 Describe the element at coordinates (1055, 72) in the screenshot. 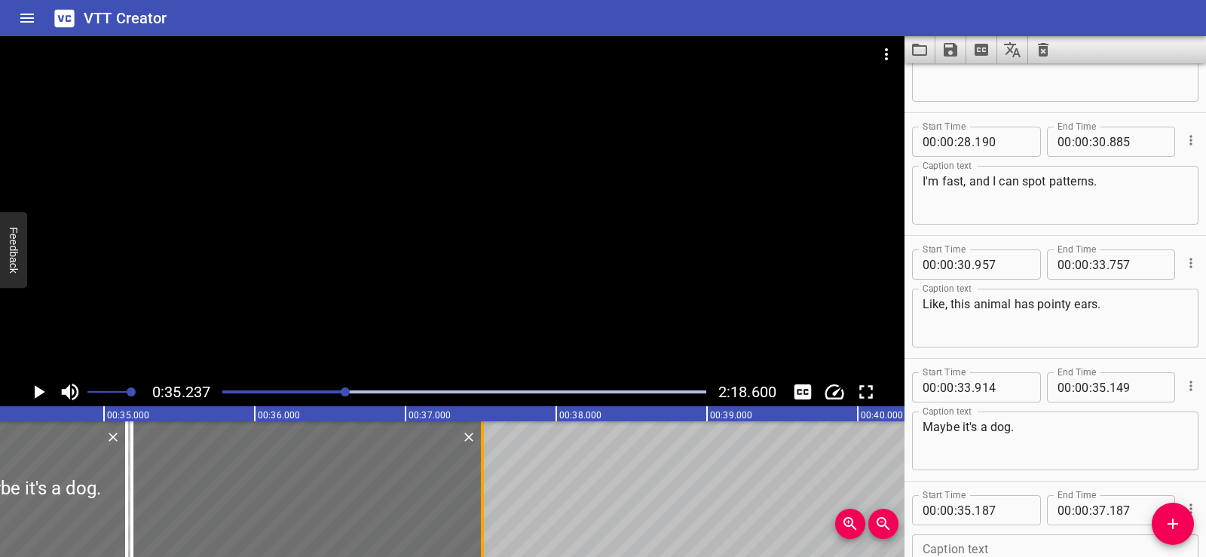

I see `textarea: Sort of.` at that location.